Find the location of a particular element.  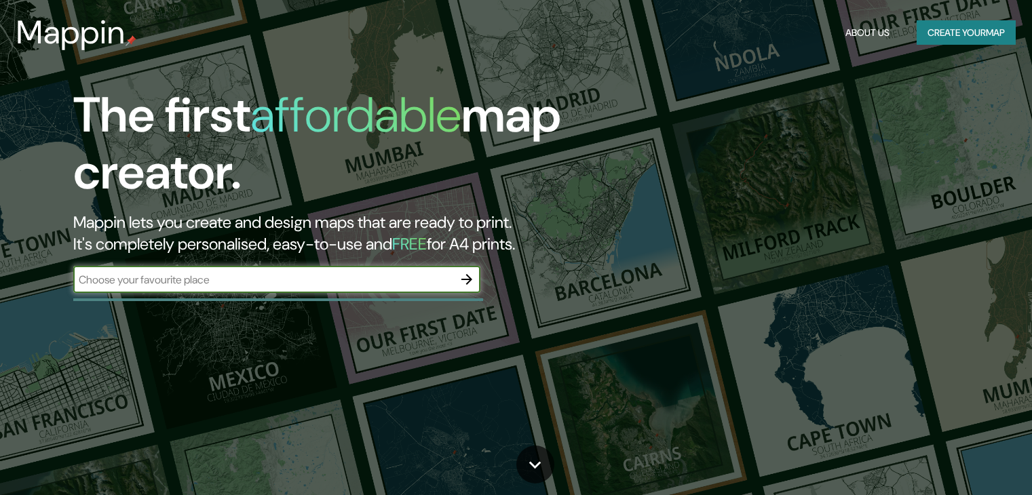

button: Create yourmap is located at coordinates (966, 33).